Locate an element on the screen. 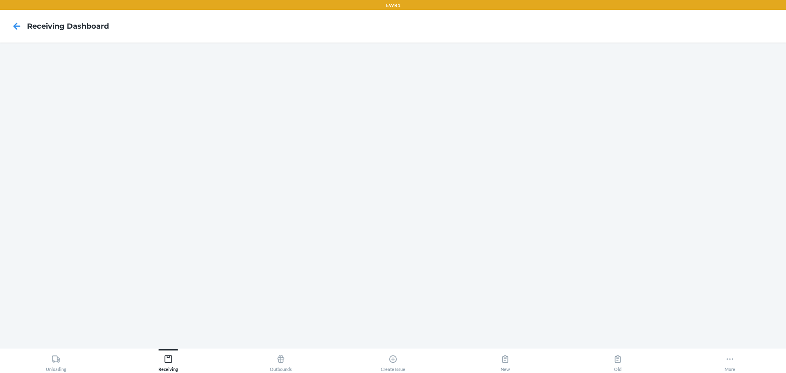 The width and height of the screenshot is (786, 373). div: Old is located at coordinates (618, 362).